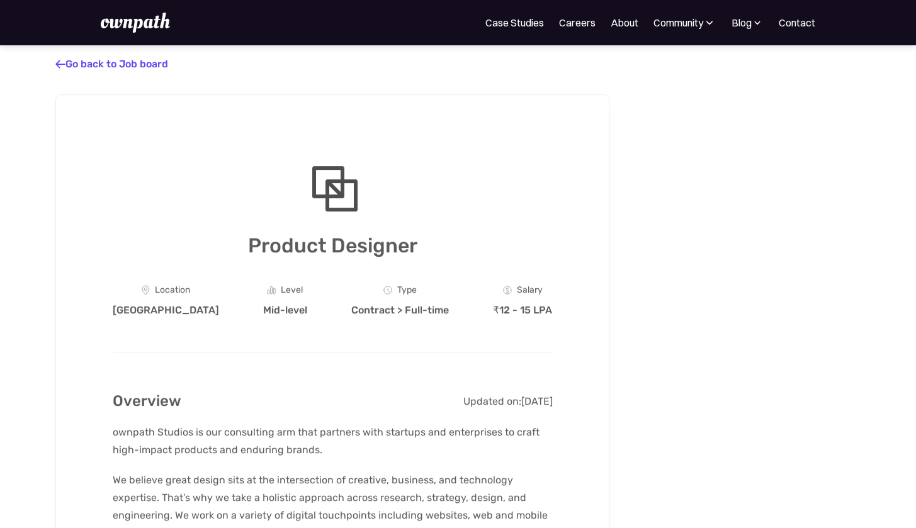 The height and width of the screenshot is (528, 916). Describe the element at coordinates (514, 23) in the screenshot. I see `a: Case Studies` at that location.